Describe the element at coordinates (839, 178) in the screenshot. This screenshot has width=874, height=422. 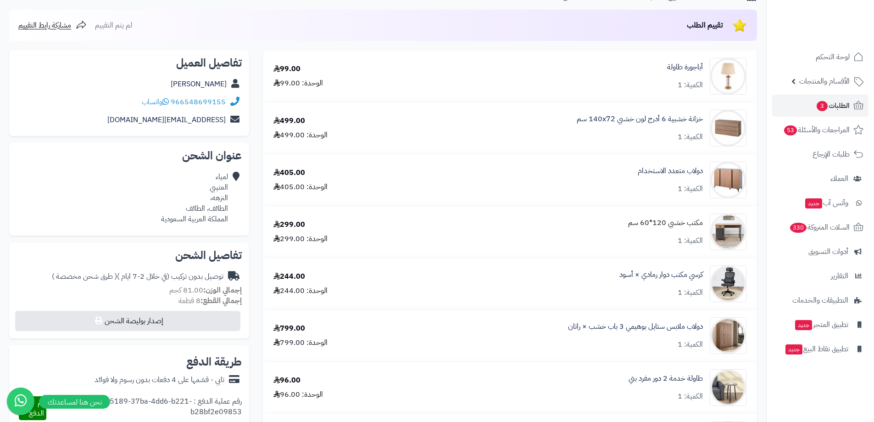
I see `span: العملاء` at that location.